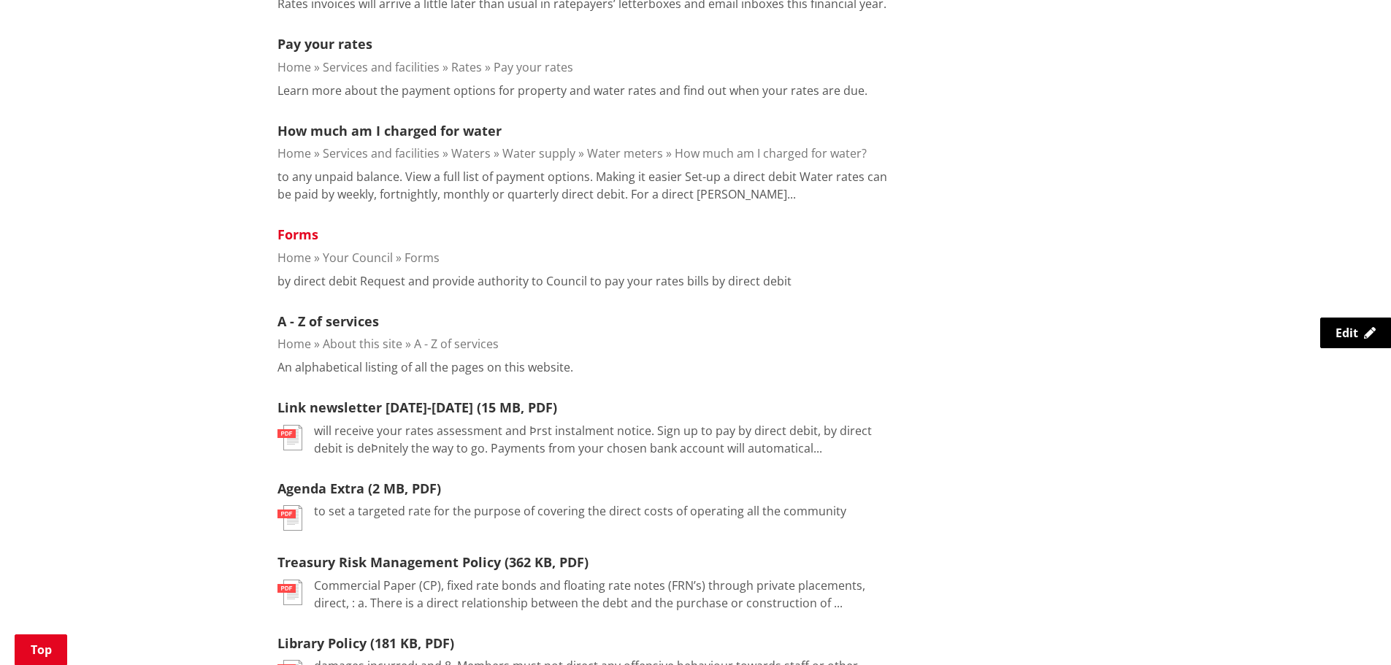  Describe the element at coordinates (366, 643) in the screenshot. I see `a: Library Policy (181 KB, PDF)` at that location.